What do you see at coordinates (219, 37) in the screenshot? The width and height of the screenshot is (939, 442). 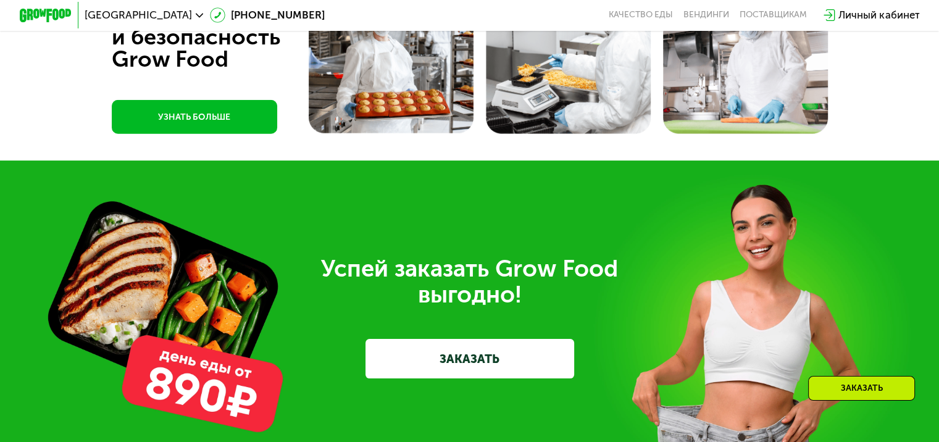 I see `div: Качество и безопасность Grow Food` at bounding box center [219, 37].